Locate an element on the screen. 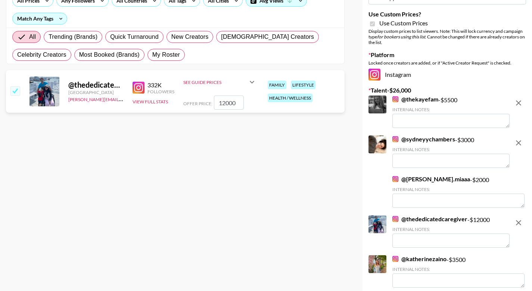 Image resolution: width=532 pixels, height=291 pixels. div: Match Any Tags is located at coordinates (40, 19).